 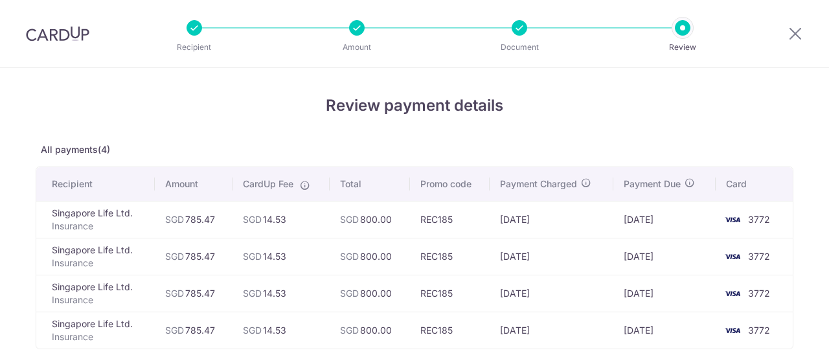 I want to click on th: Card, so click(x=754, y=184).